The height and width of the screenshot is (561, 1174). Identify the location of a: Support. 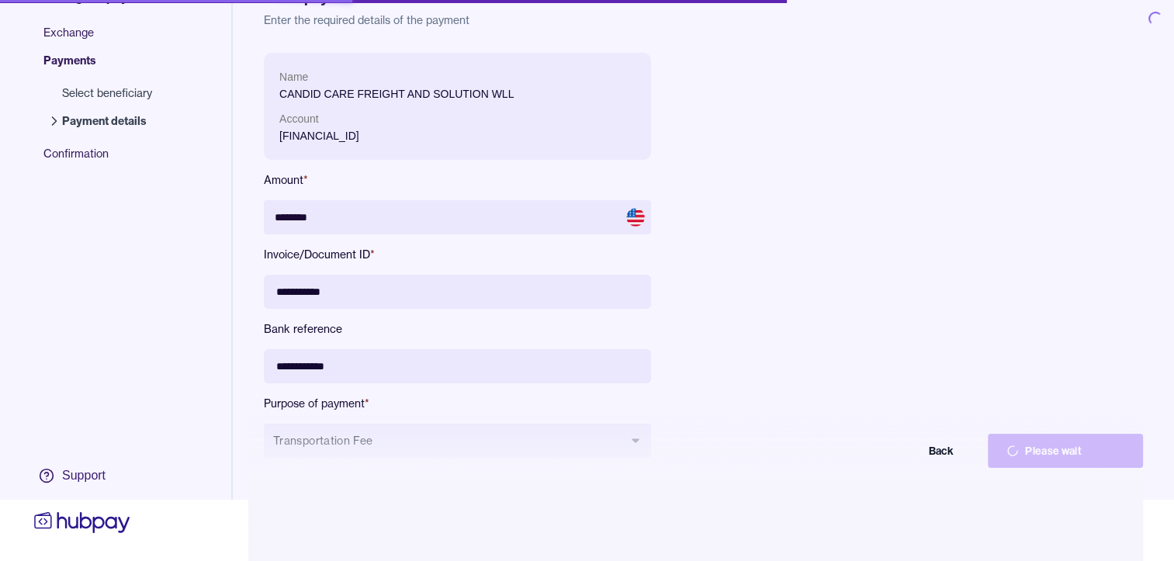
(82, 476).